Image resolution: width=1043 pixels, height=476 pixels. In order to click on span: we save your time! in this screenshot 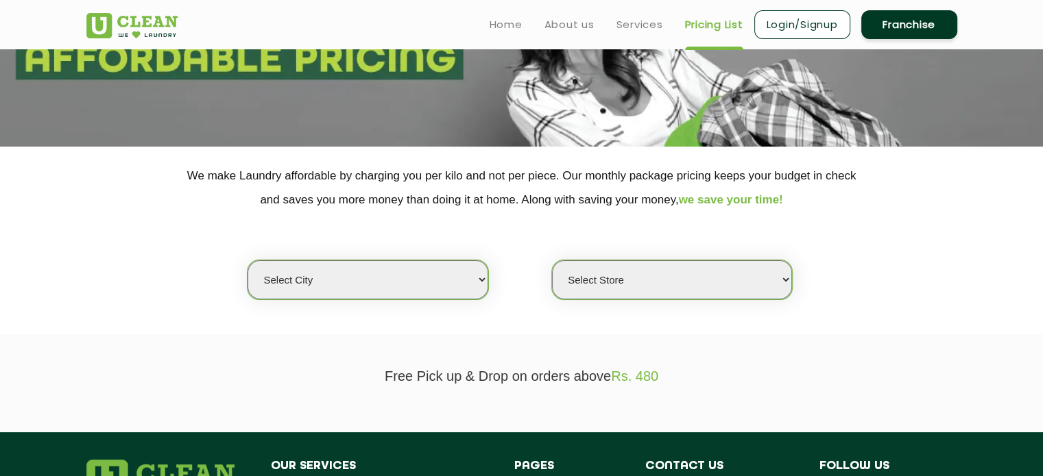, I will do `click(731, 199)`.